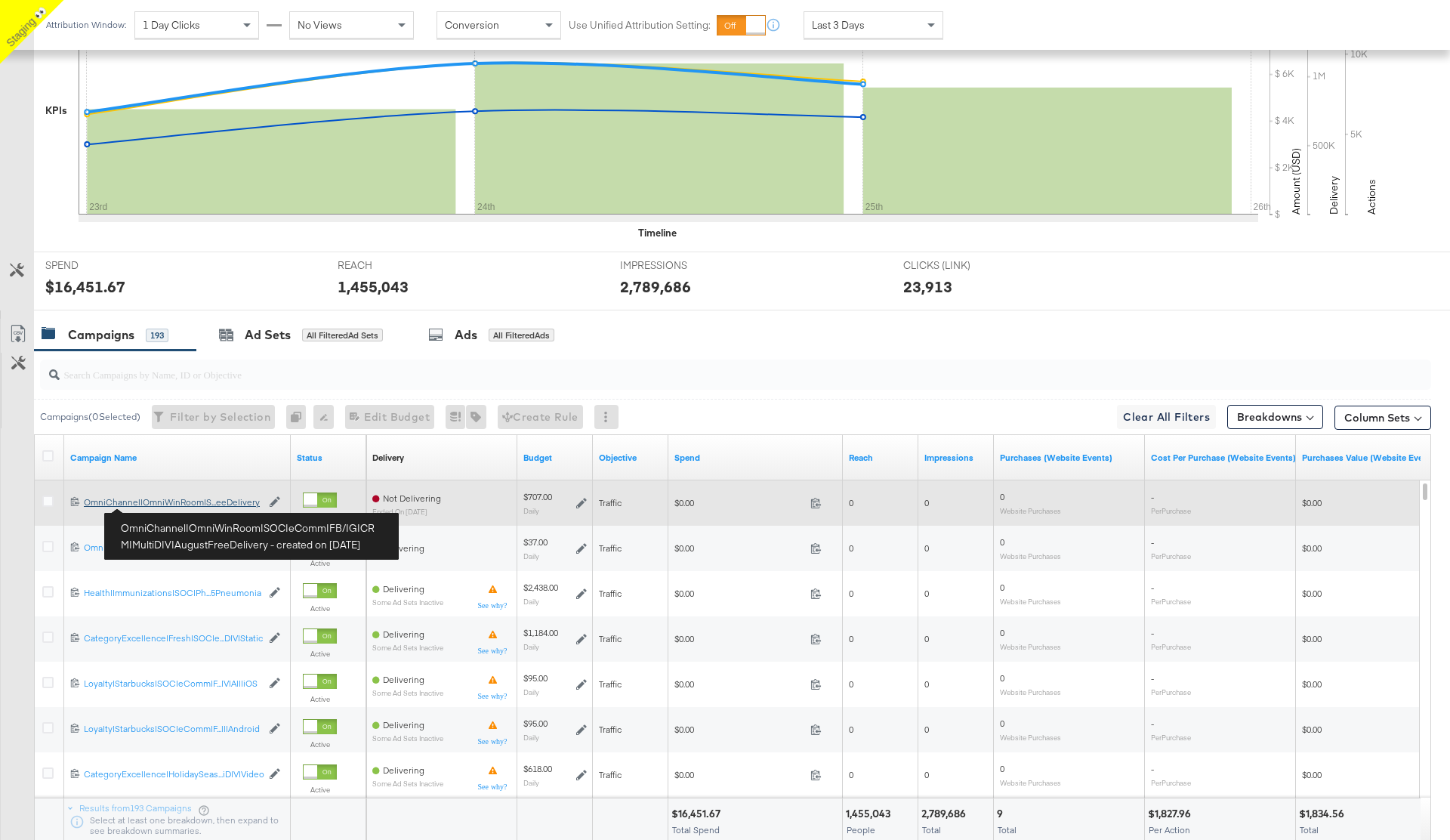  I want to click on div: OmniChannel|OmniWinRoom|S...eeDelivery, so click(173, 502).